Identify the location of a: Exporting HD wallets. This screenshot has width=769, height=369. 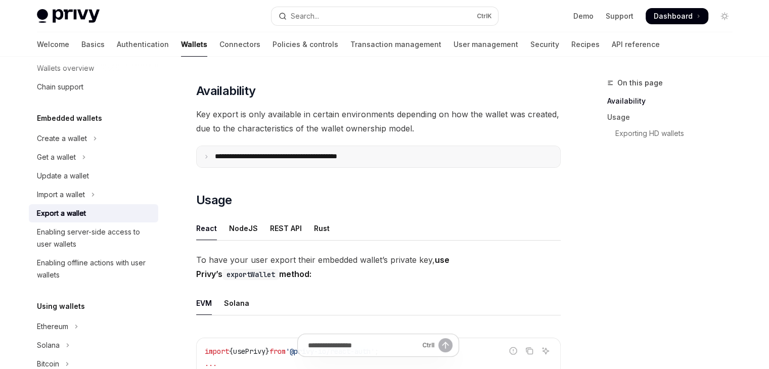
(674, 133).